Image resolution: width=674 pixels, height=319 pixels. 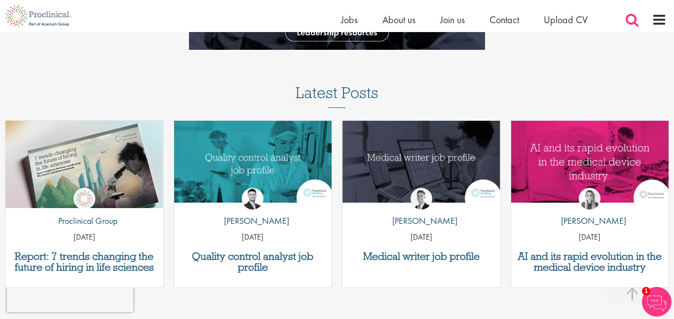 I want to click on a: Join us, so click(x=453, y=20).